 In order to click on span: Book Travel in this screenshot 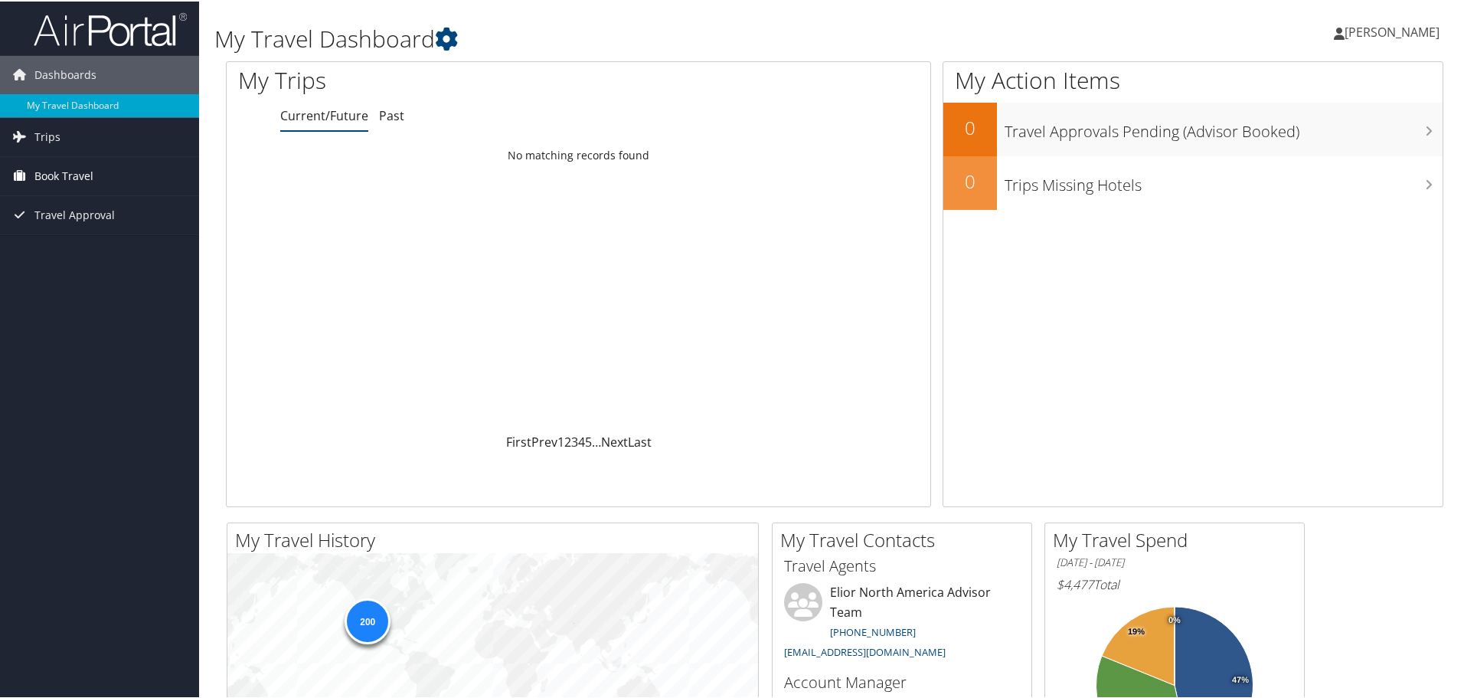, I will do `click(64, 175)`.